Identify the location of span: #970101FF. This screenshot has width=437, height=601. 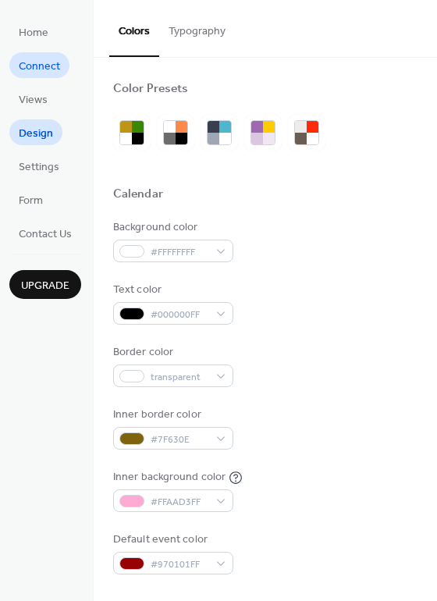
(179, 564).